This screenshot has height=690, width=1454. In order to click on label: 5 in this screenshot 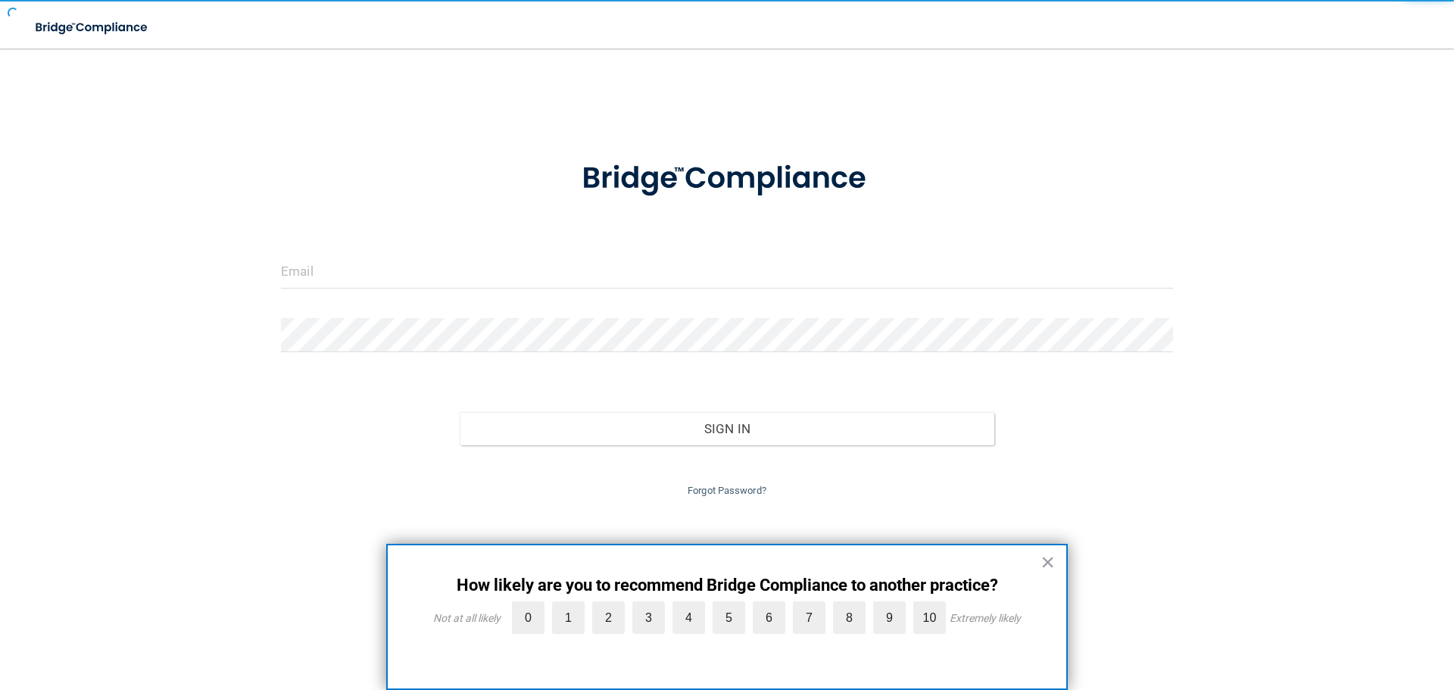, I will do `click(728, 617)`.